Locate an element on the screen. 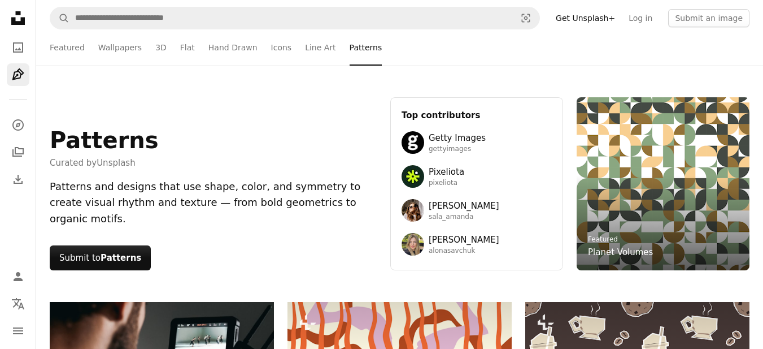  h3: Top contributors is located at coordinates (477, 115).